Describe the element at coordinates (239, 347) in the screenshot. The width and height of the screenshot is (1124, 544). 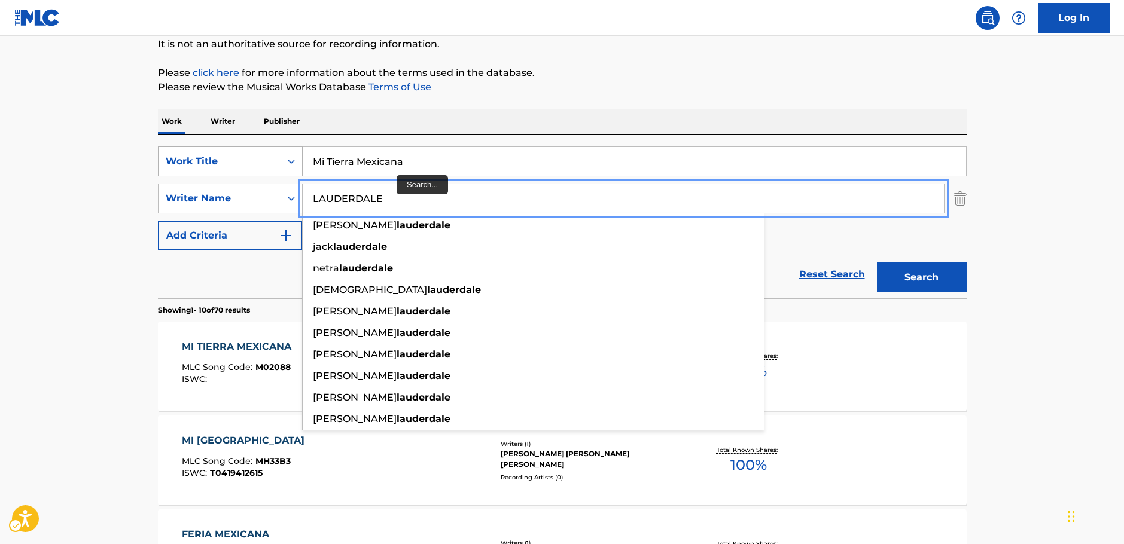
I see `div: MI TIERRA MEXICANA` at that location.